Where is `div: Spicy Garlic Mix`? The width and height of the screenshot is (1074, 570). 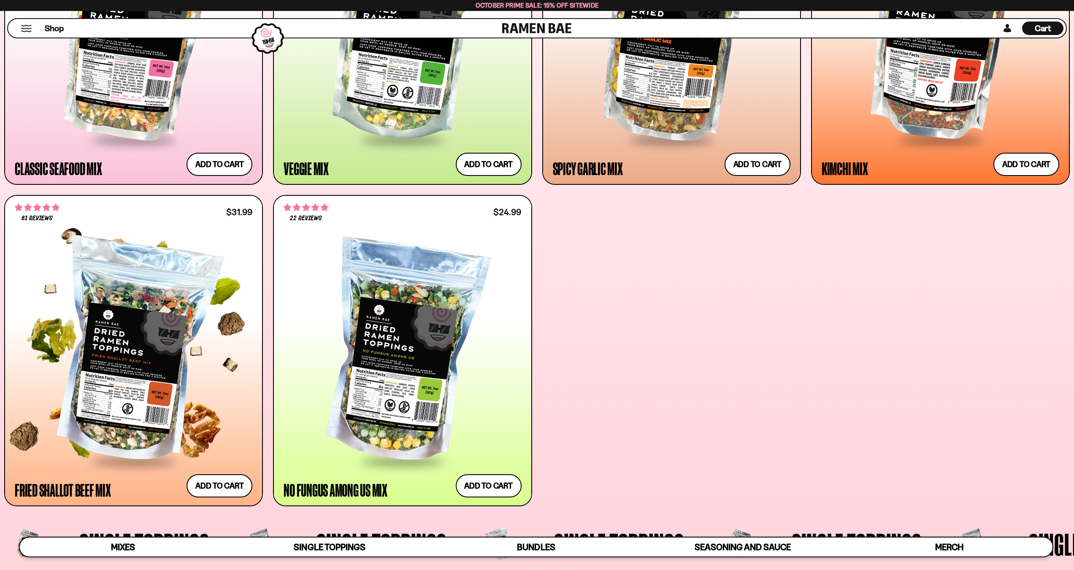 div: Spicy Garlic Mix is located at coordinates (588, 168).